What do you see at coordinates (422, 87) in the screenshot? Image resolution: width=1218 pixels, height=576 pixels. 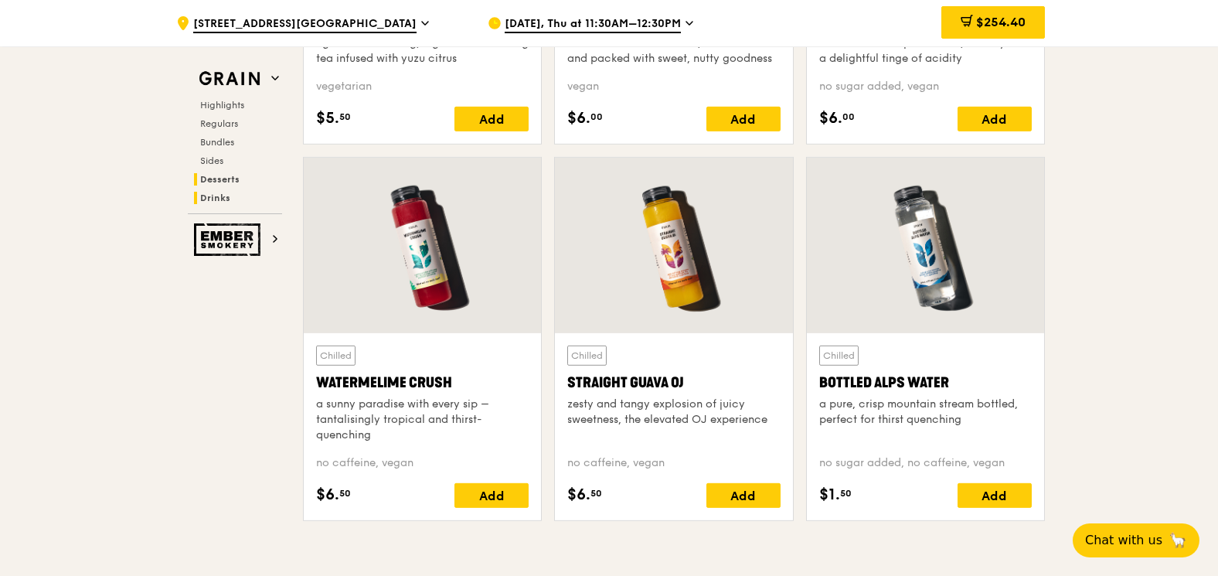 I see `div: vegetarian` at bounding box center [422, 87].